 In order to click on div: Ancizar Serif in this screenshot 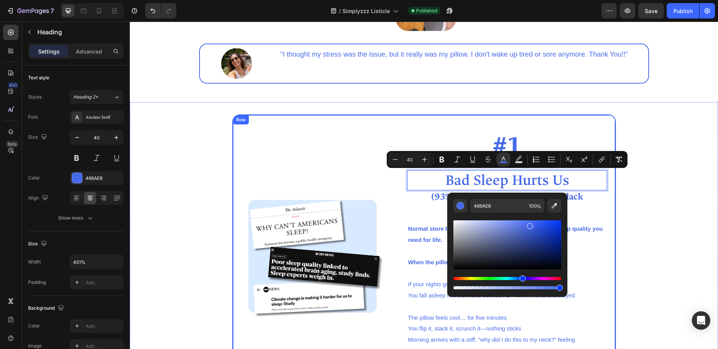, I will do `click(104, 117)`.